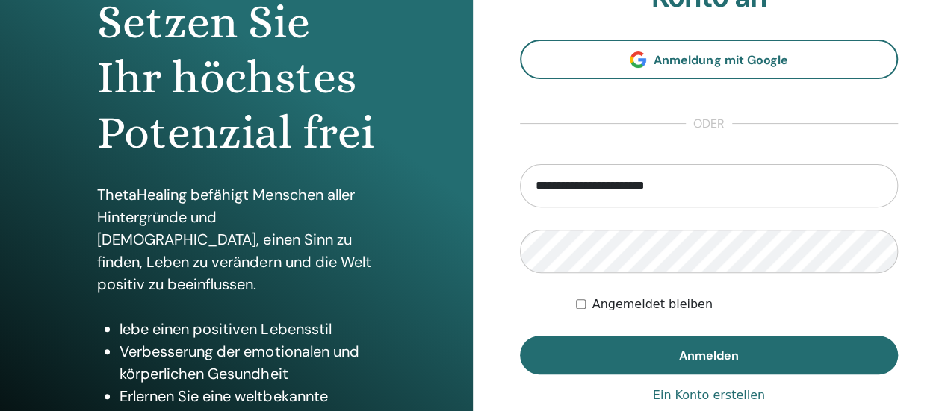  What do you see at coordinates (247, 363) in the screenshot?
I see `li: Verbesserung der emotionalen und körperlichen Gesundheit` at bounding box center [247, 363].